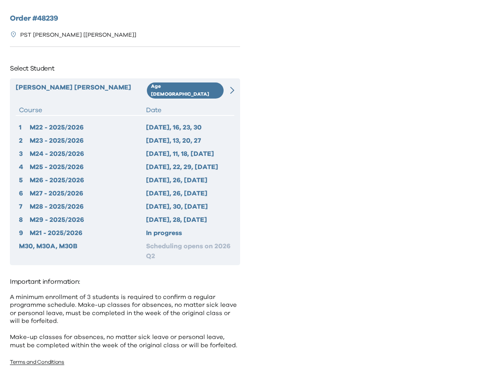 The width and height of the screenshot is (500, 386). I want to click on div: M22 - 2025/2026, so click(88, 127).